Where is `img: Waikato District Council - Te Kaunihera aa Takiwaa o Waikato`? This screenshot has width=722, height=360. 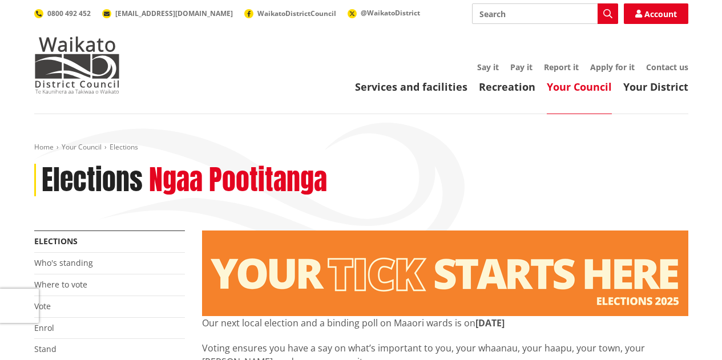 img: Waikato District Council - Te Kaunihera aa Takiwaa o Waikato is located at coordinates (77, 65).